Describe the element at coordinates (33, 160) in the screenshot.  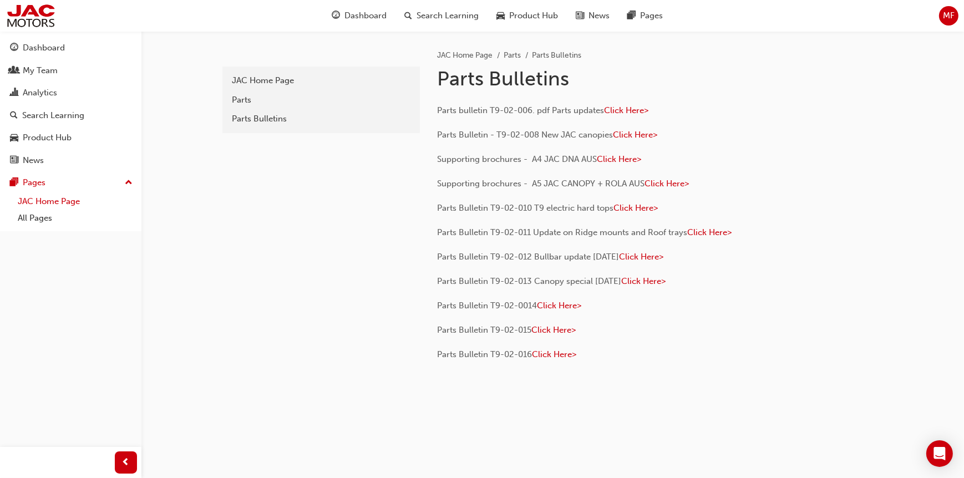
I see `div: News` at that location.